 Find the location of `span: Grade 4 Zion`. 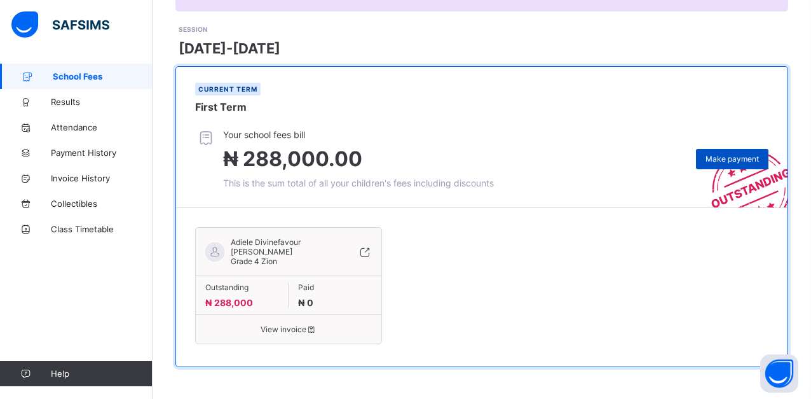

span: Grade 4 Zion is located at coordinates (254, 261).